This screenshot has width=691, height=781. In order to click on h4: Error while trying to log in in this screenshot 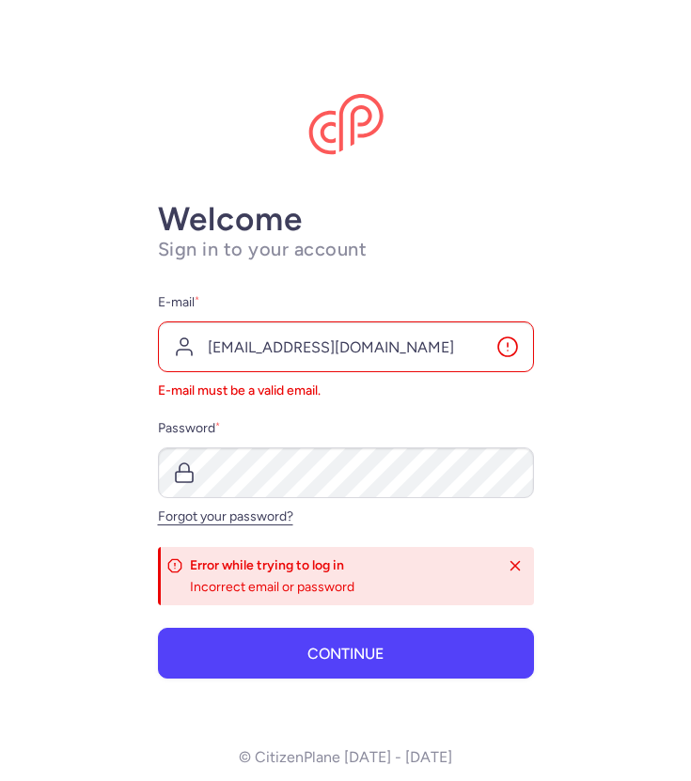, I will do `click(341, 565)`.